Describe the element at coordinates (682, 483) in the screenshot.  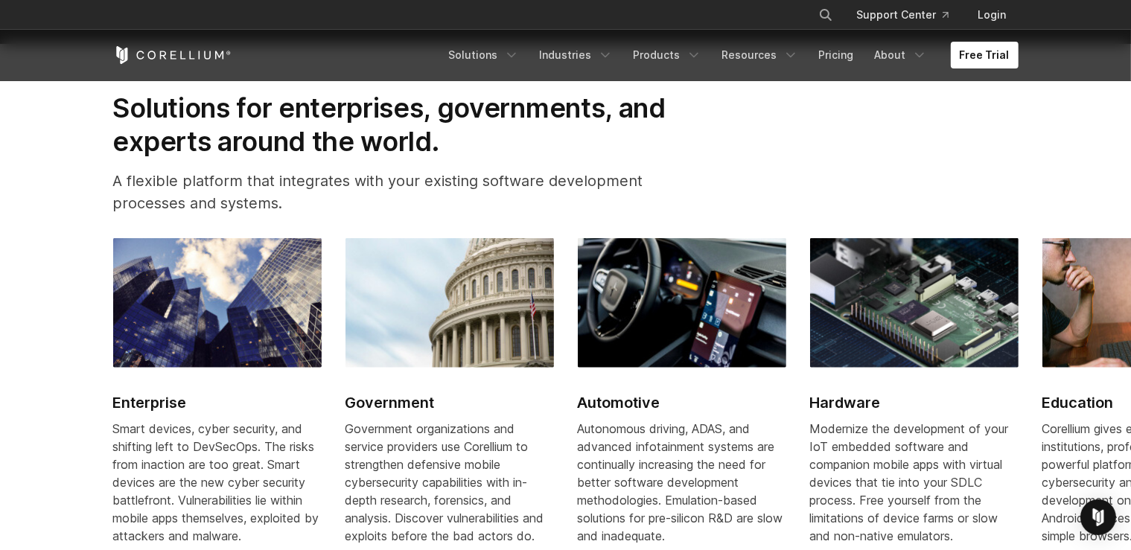
I see `div: Autonomous driving, ADAS, and advanced infotainment systems are continually increasing the need f...` at that location.